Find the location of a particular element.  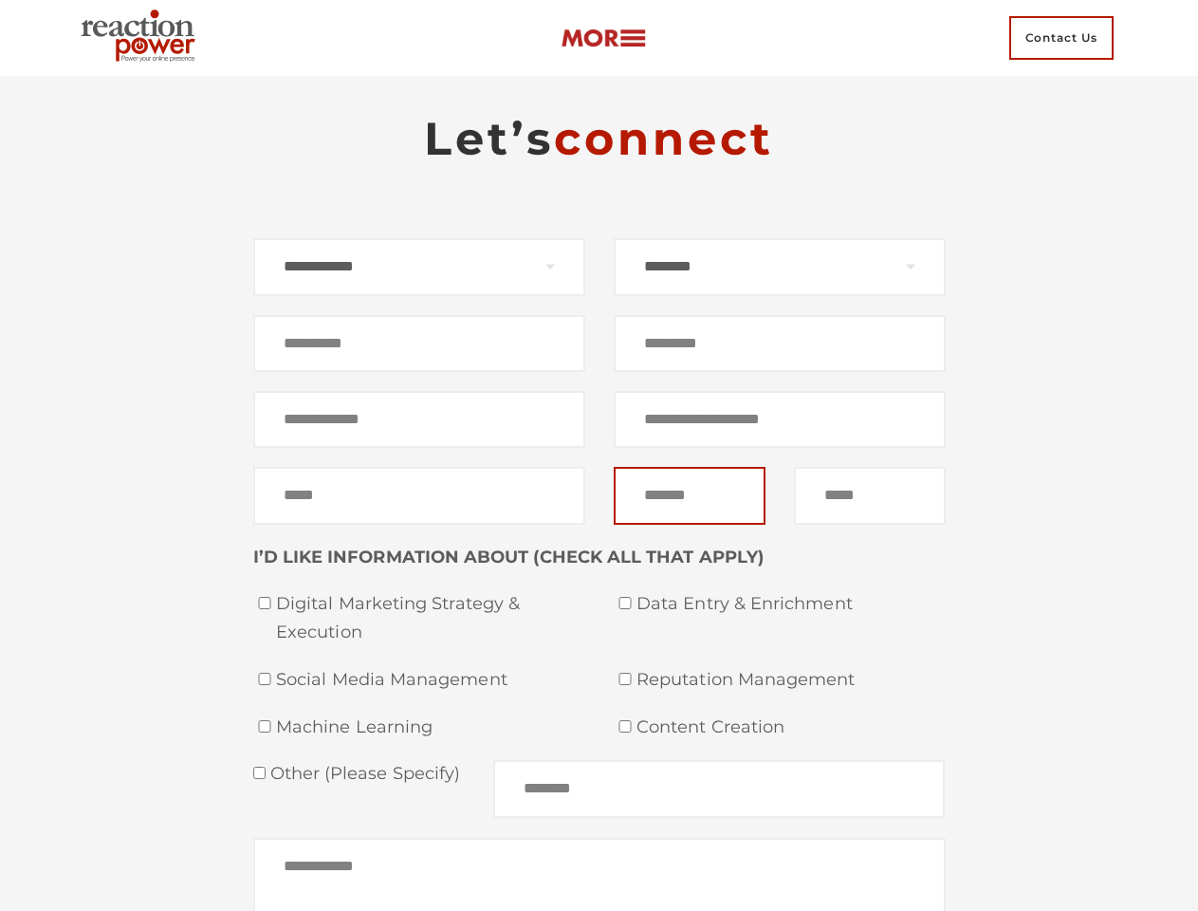

span: Content Creation is located at coordinates (791, 728).